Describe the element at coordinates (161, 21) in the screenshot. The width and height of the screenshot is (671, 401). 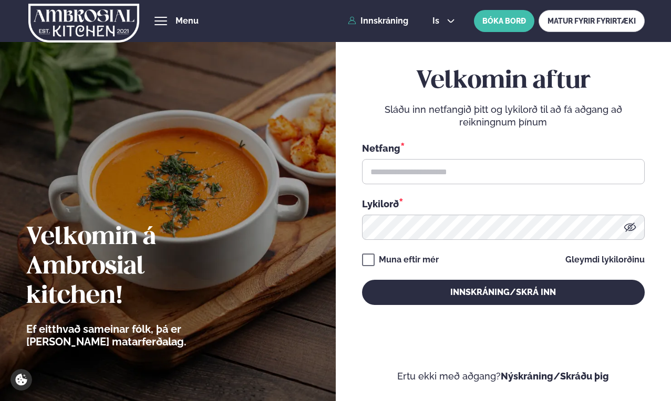
I see `button: hamburger` at that location.